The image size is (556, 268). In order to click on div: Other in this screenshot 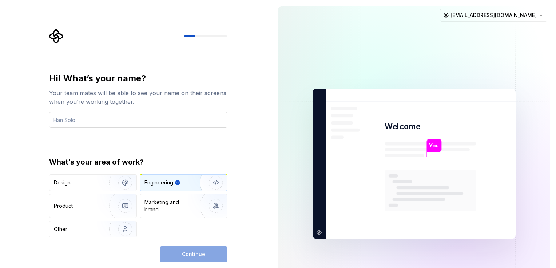, I will do `click(60, 229)`.